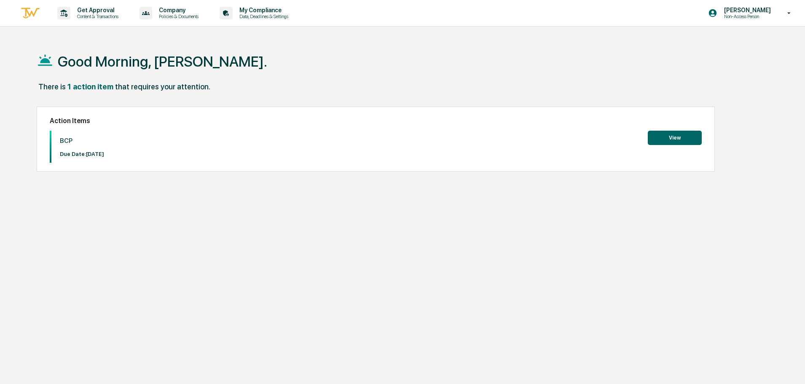 Image resolution: width=805 pixels, height=384 pixels. Describe the element at coordinates (52, 86) in the screenshot. I see `div: There is` at that location.